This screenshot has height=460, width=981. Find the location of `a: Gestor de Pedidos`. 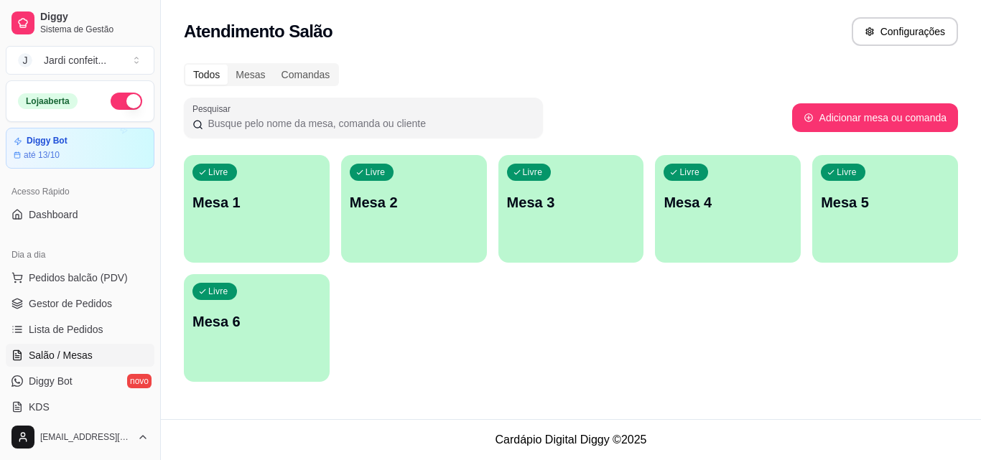

a: Gestor de Pedidos is located at coordinates (80, 304).